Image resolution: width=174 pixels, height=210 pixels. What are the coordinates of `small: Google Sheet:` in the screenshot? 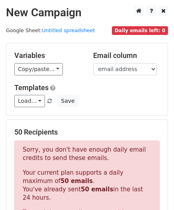 It's located at (51, 30).